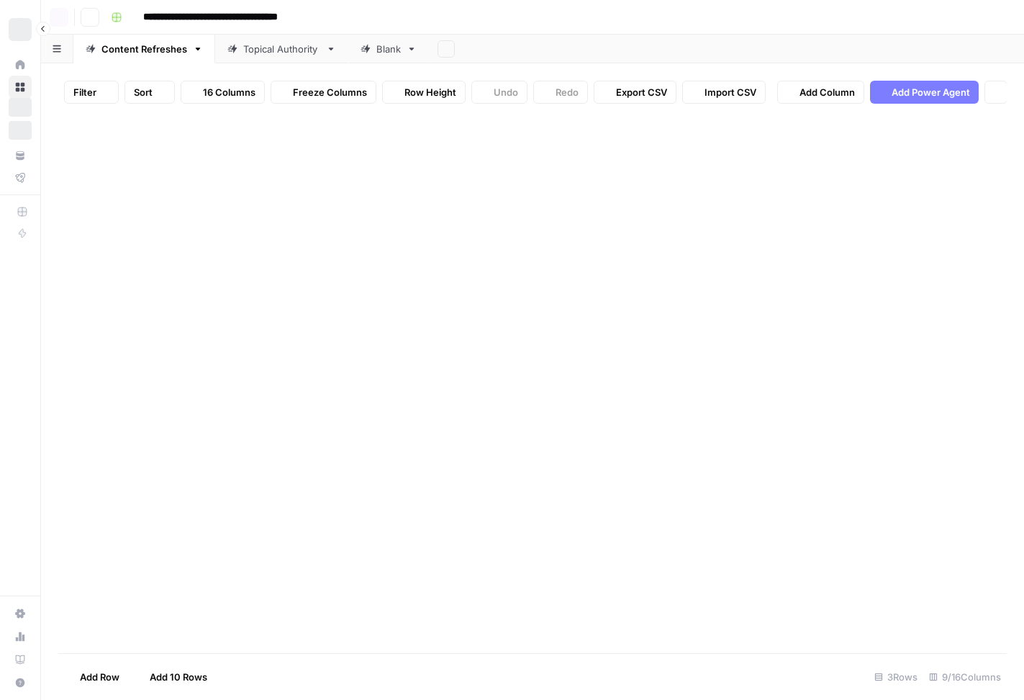  What do you see at coordinates (172, 677) in the screenshot?
I see `button: Add 10 Rows` at bounding box center [172, 677].